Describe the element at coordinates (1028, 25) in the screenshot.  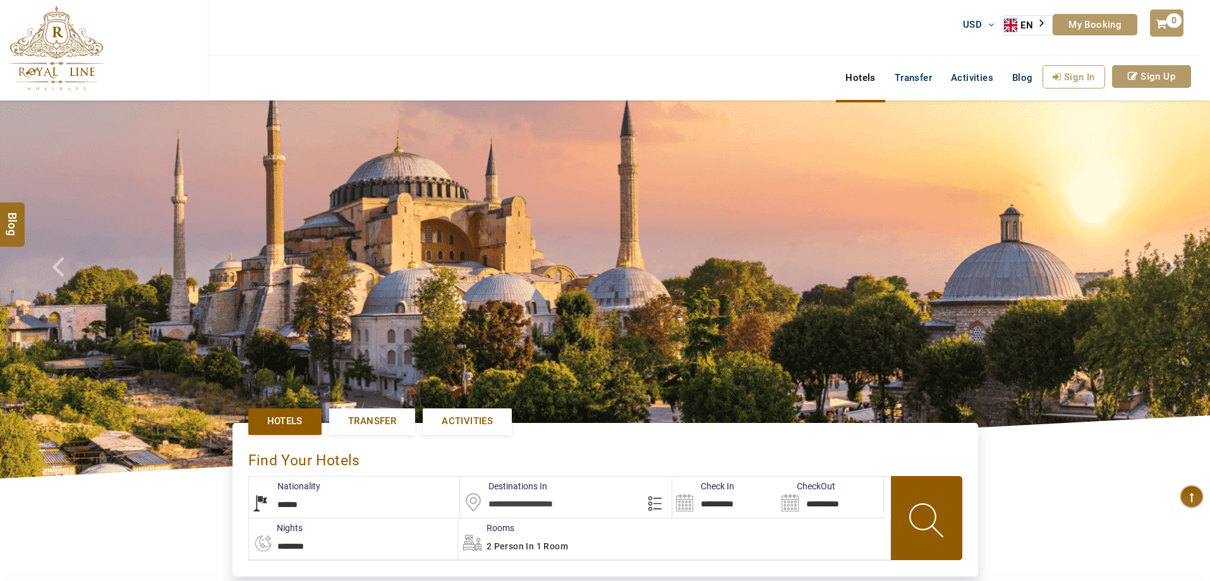
I see `div: Language` at that location.